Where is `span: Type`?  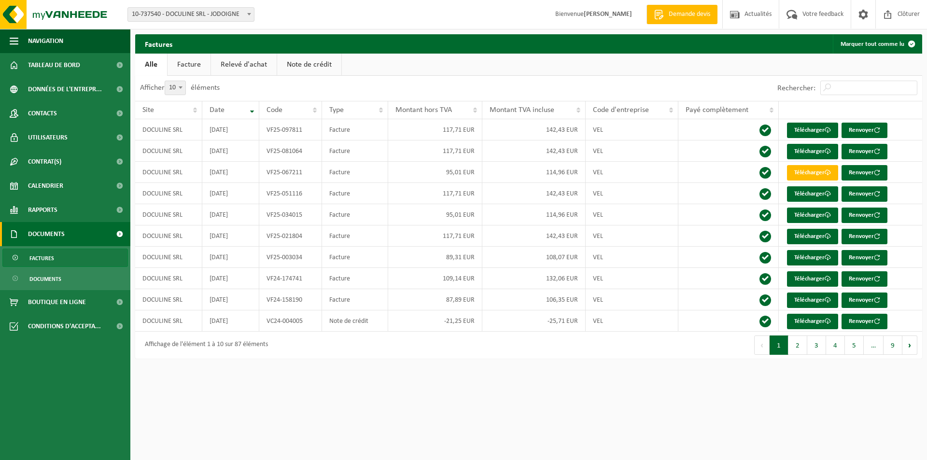 span: Type is located at coordinates (336, 110).